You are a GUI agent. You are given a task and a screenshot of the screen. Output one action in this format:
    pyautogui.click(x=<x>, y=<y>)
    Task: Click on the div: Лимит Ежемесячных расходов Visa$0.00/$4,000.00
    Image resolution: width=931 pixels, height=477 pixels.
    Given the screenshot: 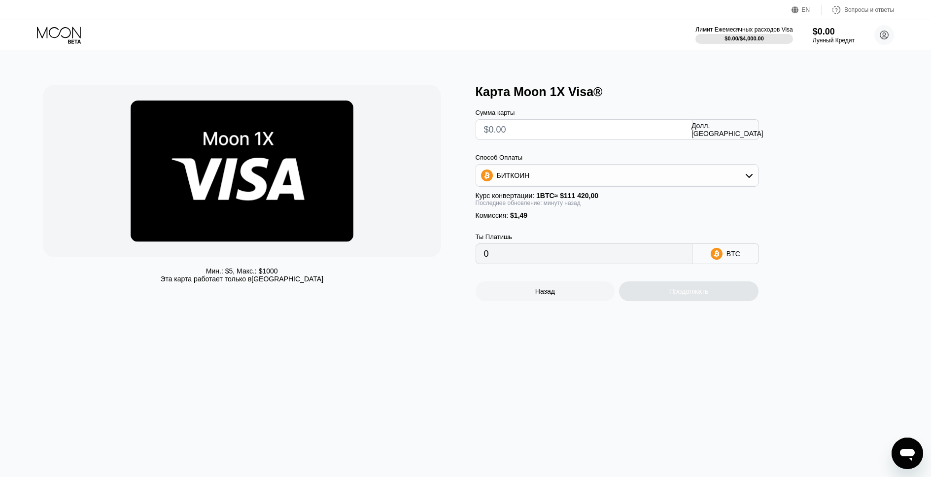 What is the action you would take?
    pyautogui.click(x=743, y=35)
    